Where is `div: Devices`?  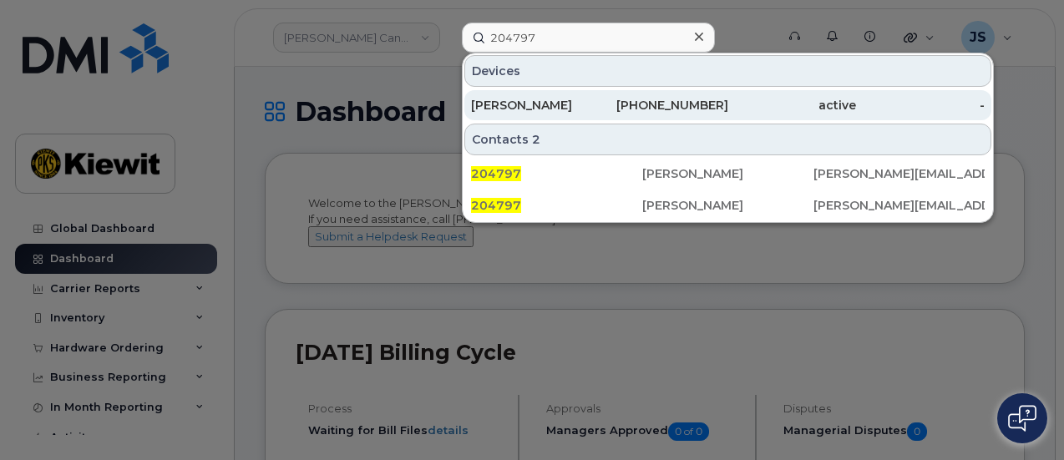
div: Devices is located at coordinates (728, 71).